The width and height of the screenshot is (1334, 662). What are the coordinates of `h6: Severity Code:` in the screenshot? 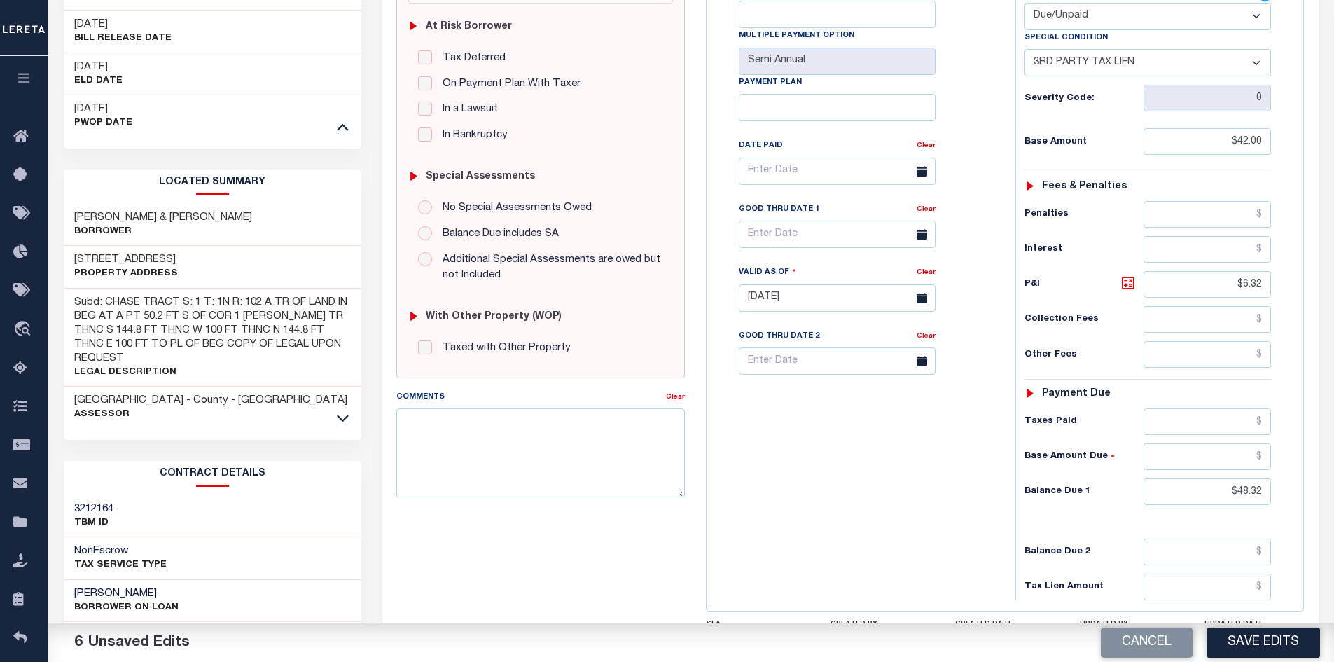 It's located at (1083, 99).